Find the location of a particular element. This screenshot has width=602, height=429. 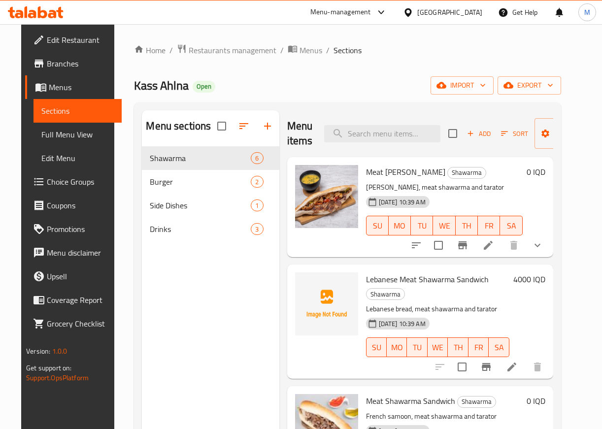

span: Sort is located at coordinates (515, 134).